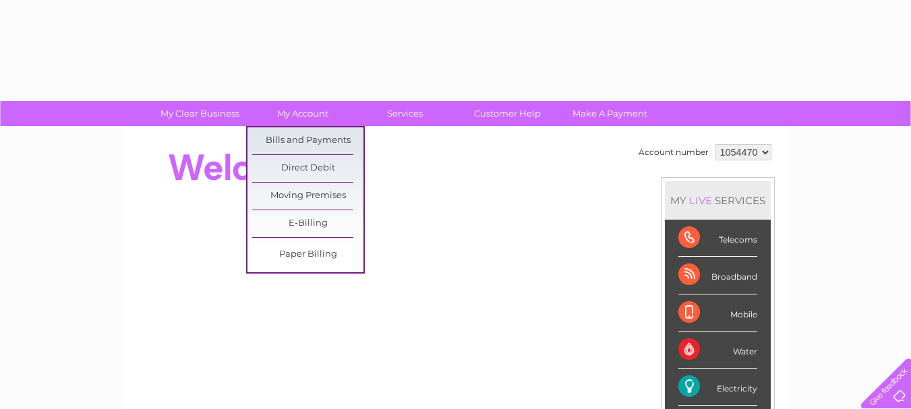 Image resolution: width=911 pixels, height=409 pixels. I want to click on div: Mobile, so click(718, 313).